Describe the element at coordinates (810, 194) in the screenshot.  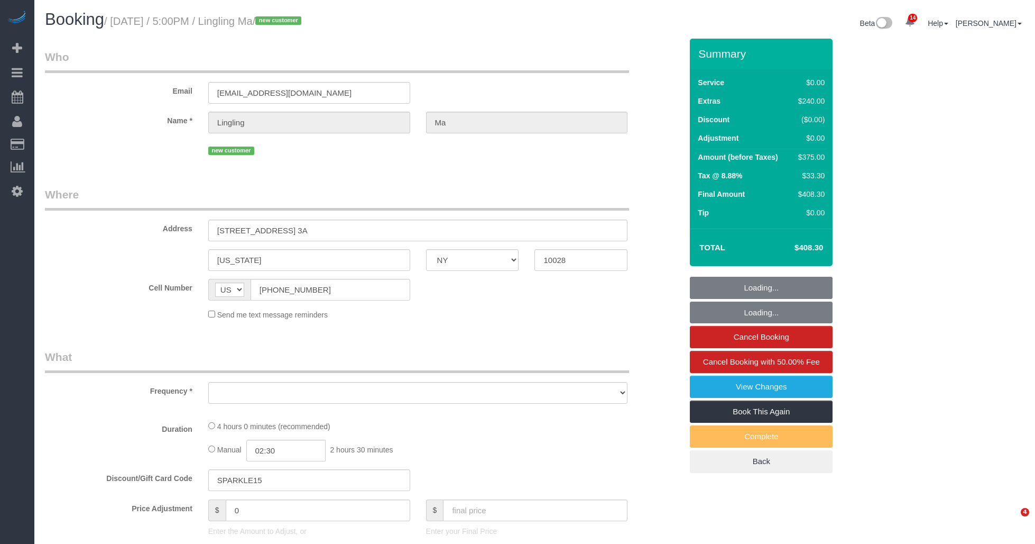
I see `div: $408.30` at that location.